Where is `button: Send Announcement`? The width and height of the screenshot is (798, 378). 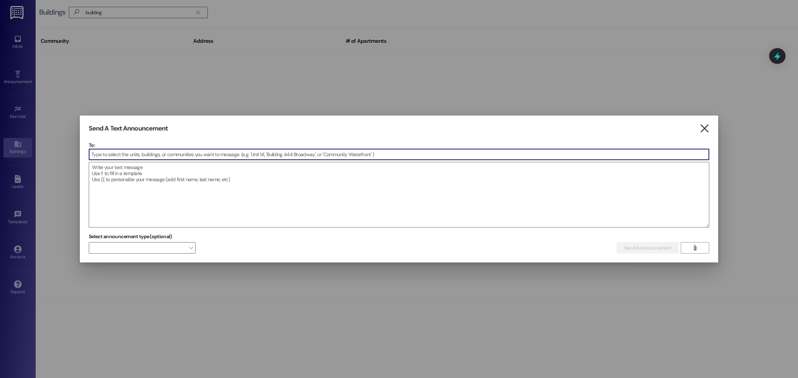 button: Send Announcement is located at coordinates (647, 248).